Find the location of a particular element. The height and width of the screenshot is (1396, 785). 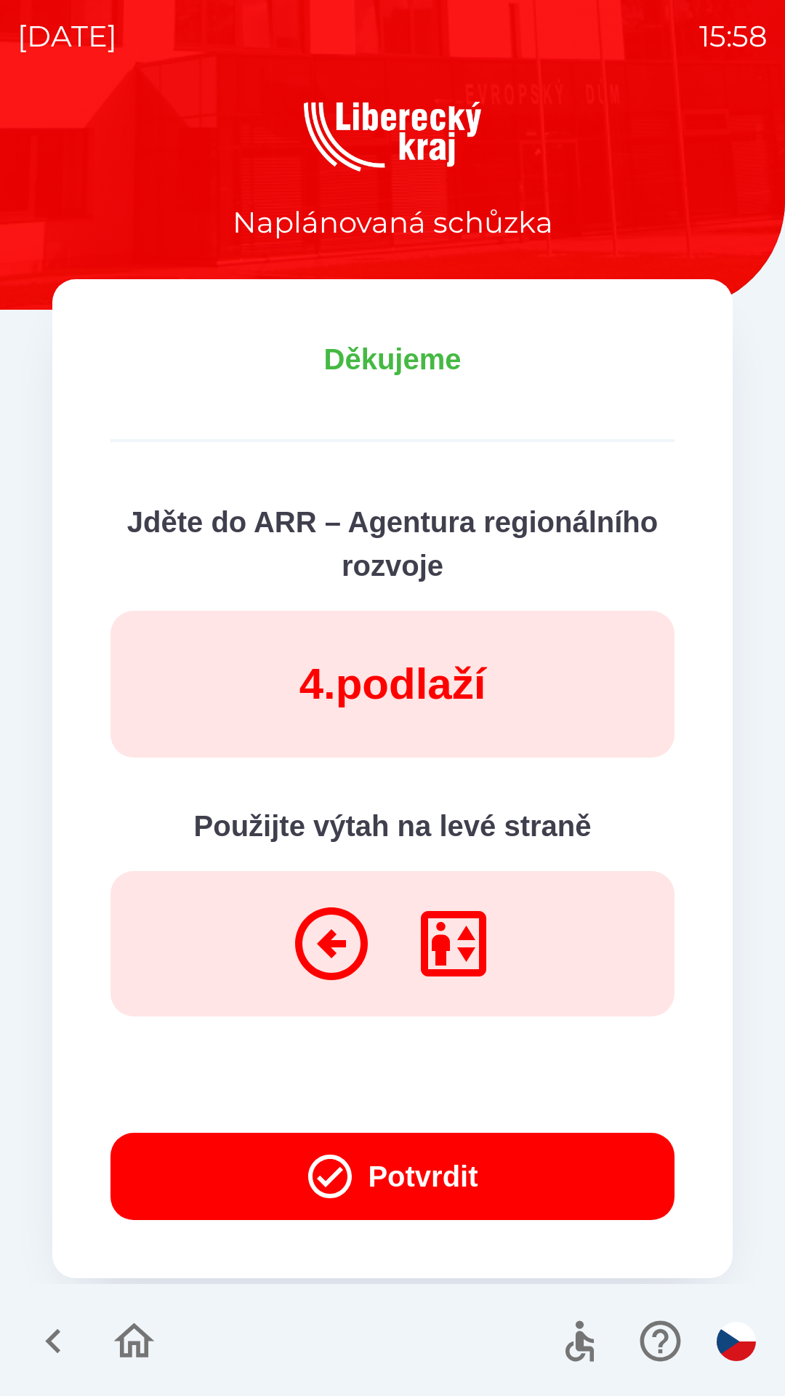

img: Logo is located at coordinates (393, 137).